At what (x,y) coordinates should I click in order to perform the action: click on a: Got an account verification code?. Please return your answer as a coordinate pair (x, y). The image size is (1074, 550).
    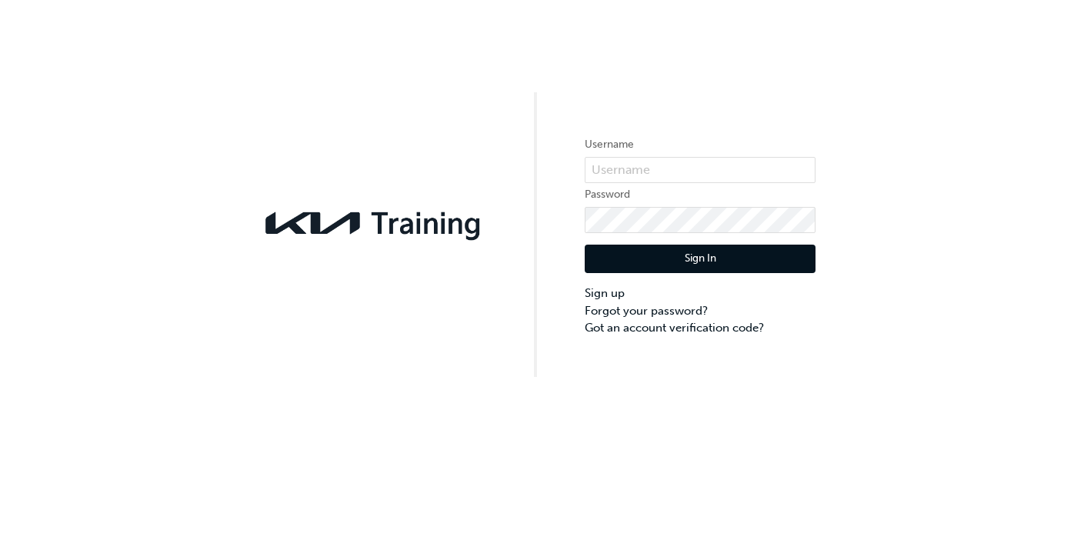
    Looking at the image, I should click on (700, 328).